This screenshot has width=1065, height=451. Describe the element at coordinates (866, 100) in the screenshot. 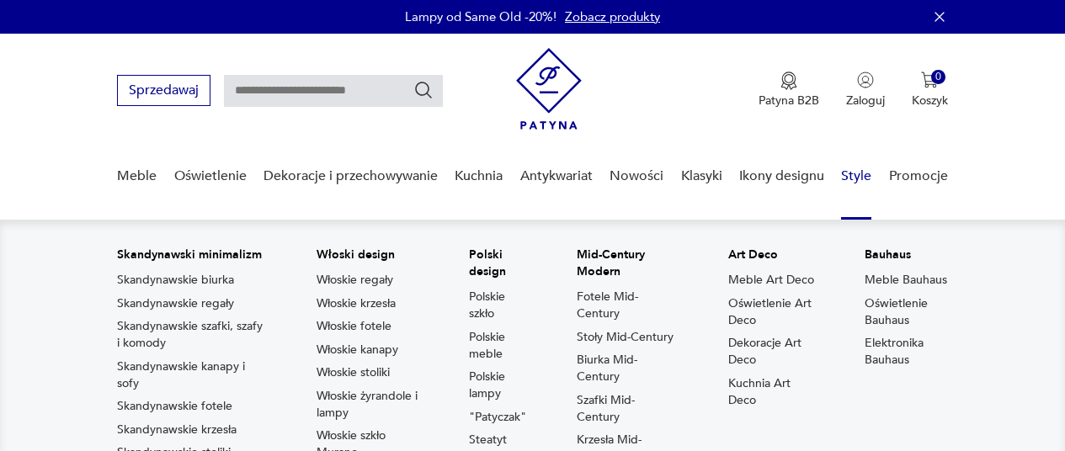

I see `p: Zaloguj` at that location.